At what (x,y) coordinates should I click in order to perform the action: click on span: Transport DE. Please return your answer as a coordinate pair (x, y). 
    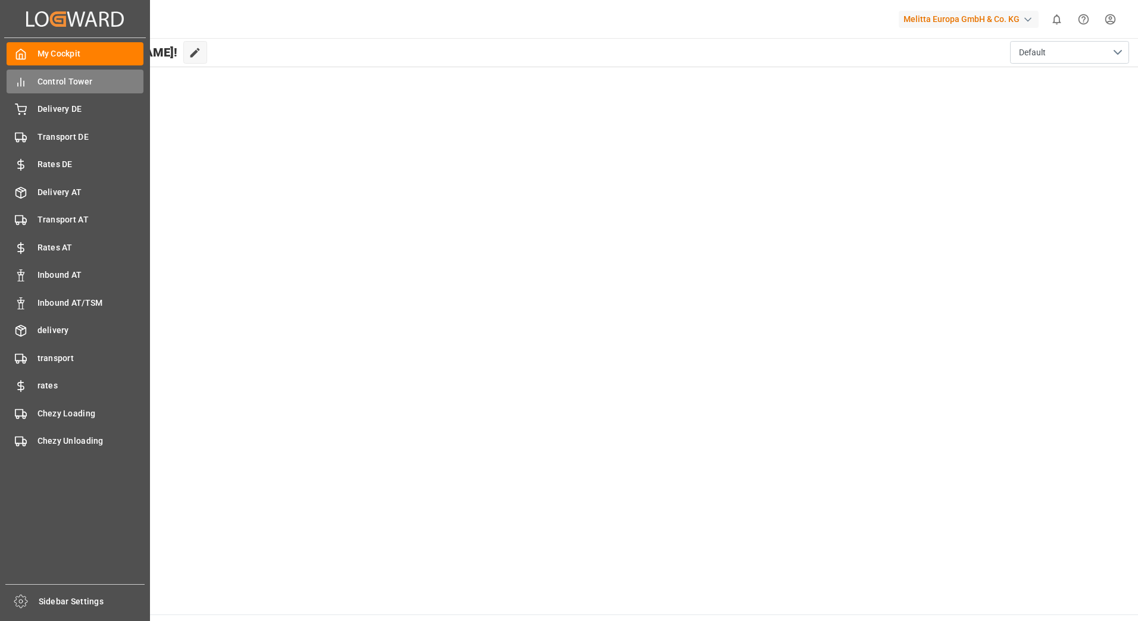
    Looking at the image, I should click on (90, 137).